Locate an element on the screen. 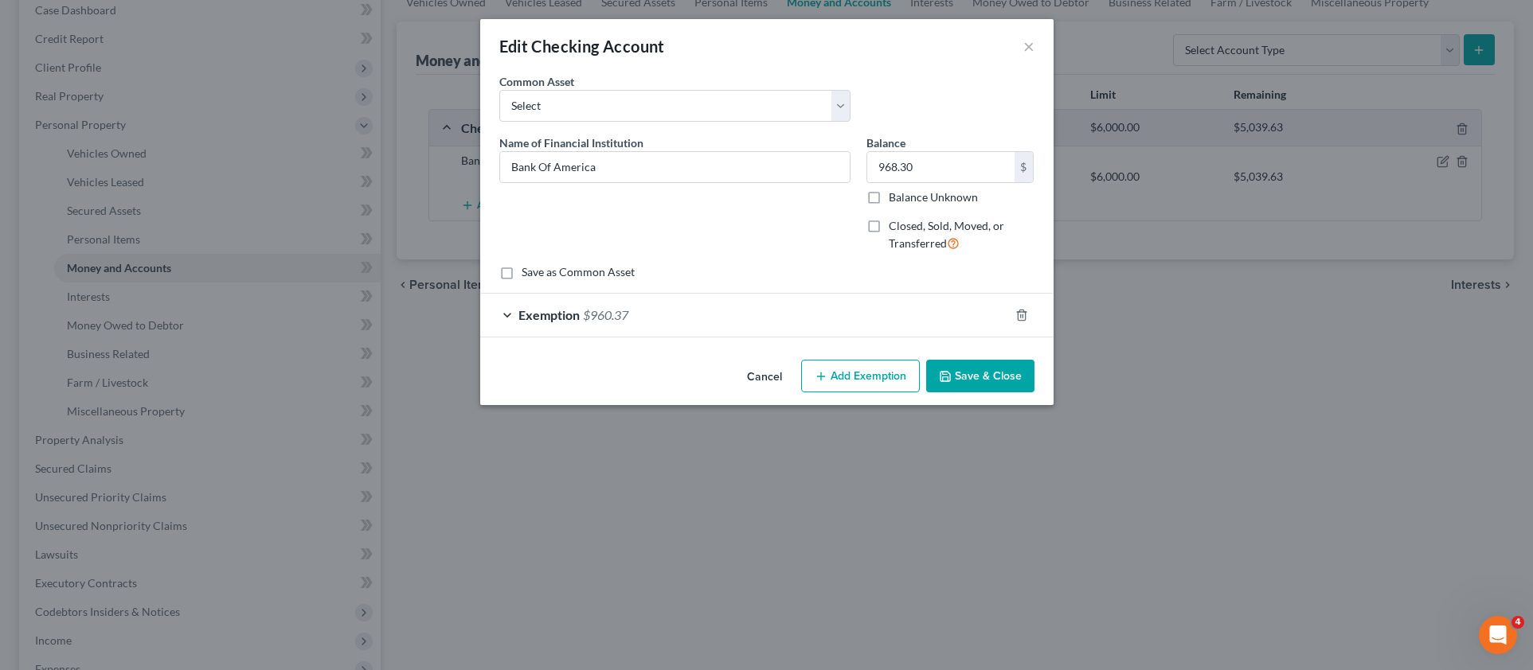  button: Add Exemption is located at coordinates (860, 377).